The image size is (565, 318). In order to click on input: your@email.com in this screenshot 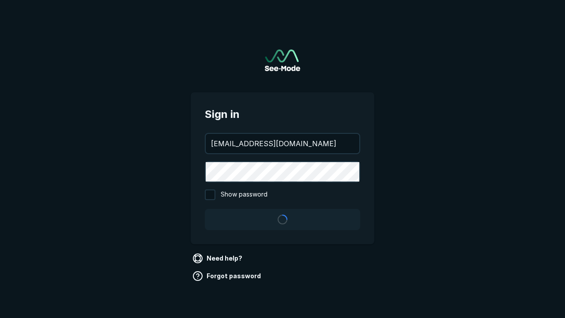, I will do `click(282, 143)`.